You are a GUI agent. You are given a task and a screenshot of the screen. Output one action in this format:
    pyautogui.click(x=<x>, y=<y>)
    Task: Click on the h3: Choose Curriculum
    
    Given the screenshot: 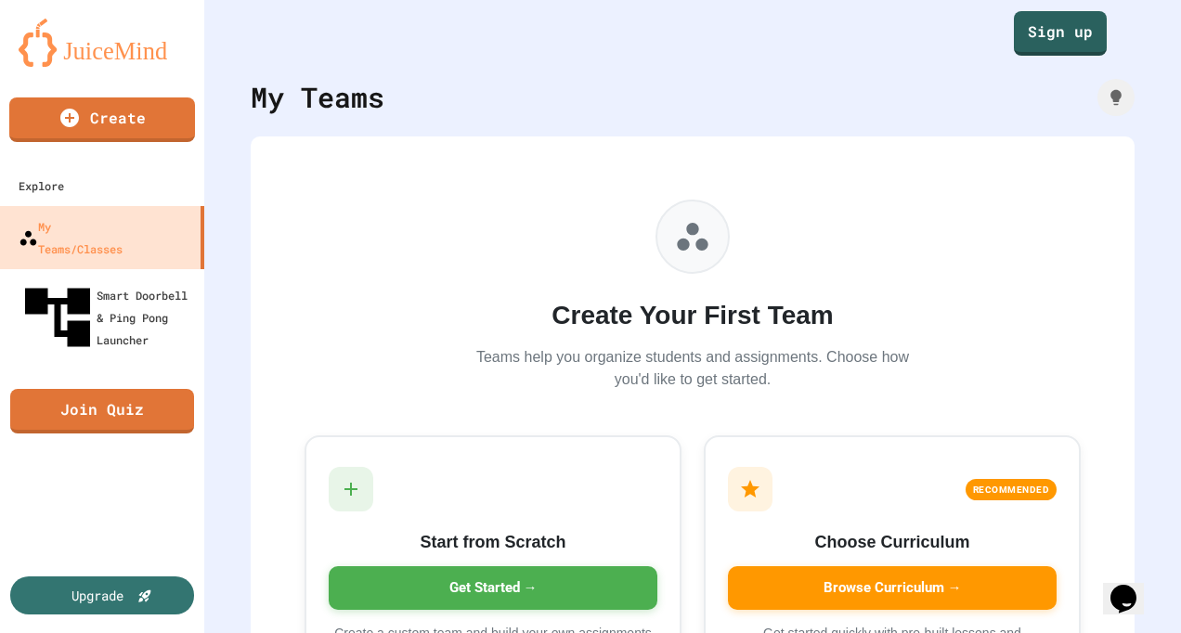 What is the action you would take?
    pyautogui.click(x=892, y=542)
    